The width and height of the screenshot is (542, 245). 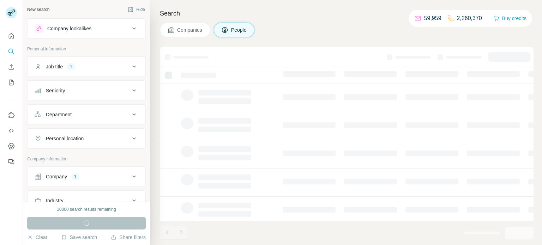 I want to click on p: Personal information, so click(x=86, y=49).